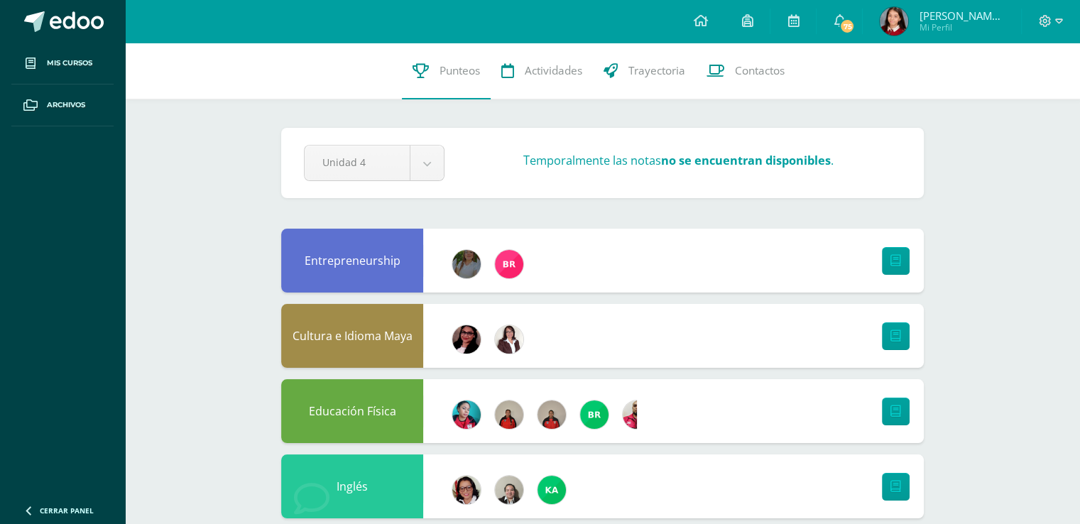 This screenshot has width=1080, height=524. What do you see at coordinates (466, 264) in the screenshot?
I see `img: 076b3c132f3fc5005cda963becdc2081.png` at bounding box center [466, 264].